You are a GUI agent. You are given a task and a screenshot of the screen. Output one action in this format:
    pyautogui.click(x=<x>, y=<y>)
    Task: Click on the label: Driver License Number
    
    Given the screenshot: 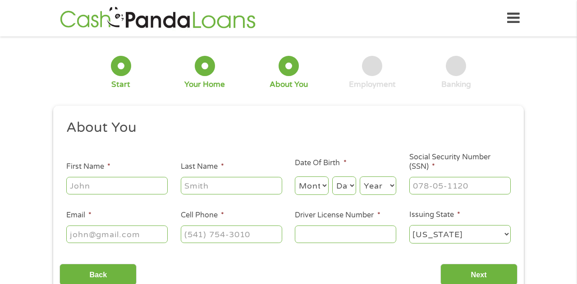 What is the action you would take?
    pyautogui.click(x=337, y=215)
    